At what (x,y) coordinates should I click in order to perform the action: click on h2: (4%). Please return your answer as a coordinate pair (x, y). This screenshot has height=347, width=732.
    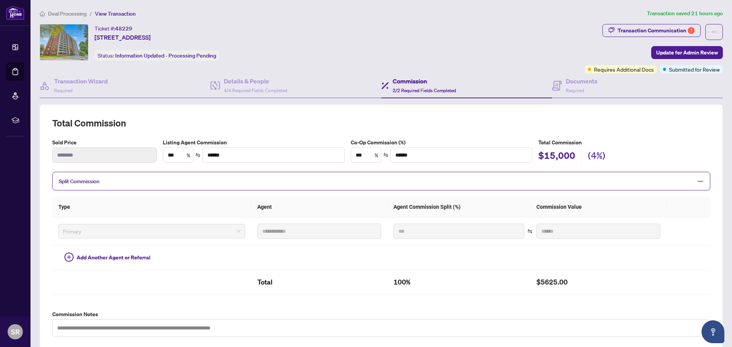
    Looking at the image, I should click on (597, 157).